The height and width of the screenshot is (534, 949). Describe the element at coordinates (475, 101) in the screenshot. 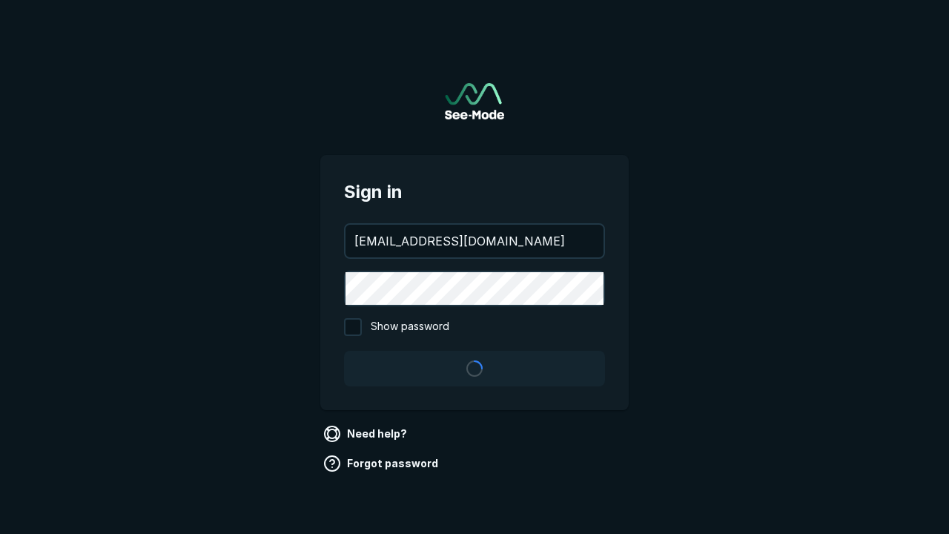

I see `img: See-Mode Logo` at that location.